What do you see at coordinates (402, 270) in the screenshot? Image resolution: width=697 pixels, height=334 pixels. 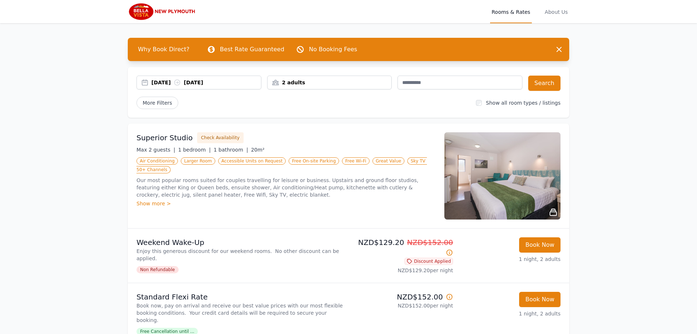 I see `p: NZD$129.20 per night` at bounding box center [402, 270].